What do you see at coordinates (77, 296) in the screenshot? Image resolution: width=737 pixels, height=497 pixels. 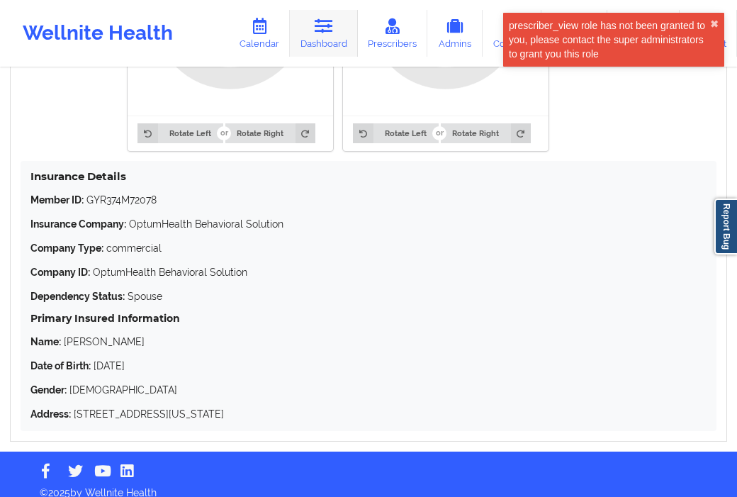 I see `strong: Dependency Status:` at bounding box center [77, 296].